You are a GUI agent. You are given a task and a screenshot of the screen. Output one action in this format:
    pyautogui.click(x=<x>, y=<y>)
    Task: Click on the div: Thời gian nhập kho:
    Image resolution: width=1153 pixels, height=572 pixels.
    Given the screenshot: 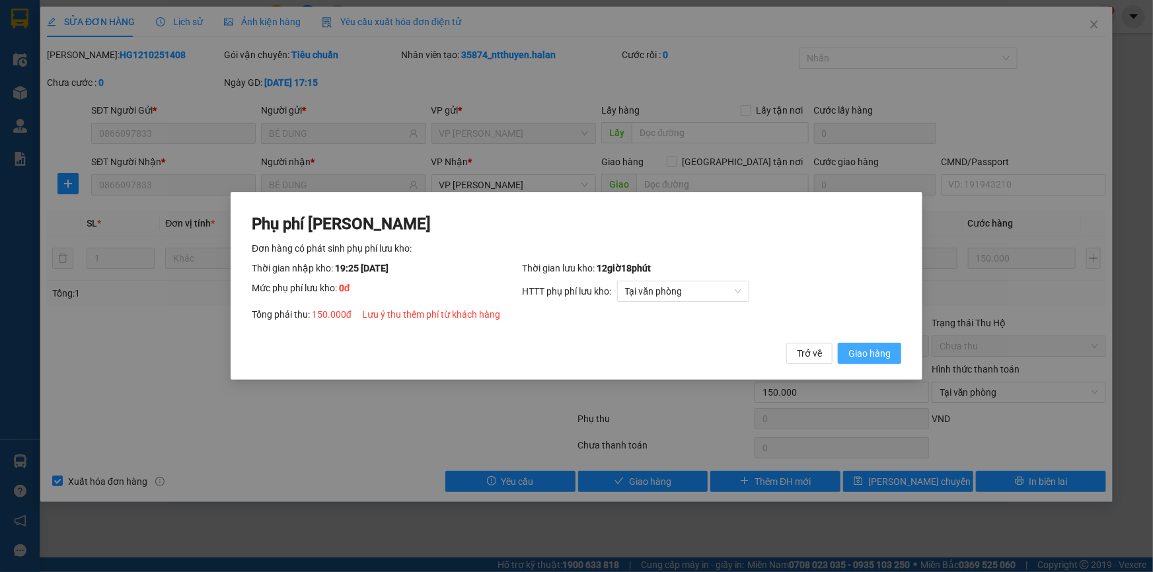 What is the action you would take?
    pyautogui.click(x=387, y=268)
    